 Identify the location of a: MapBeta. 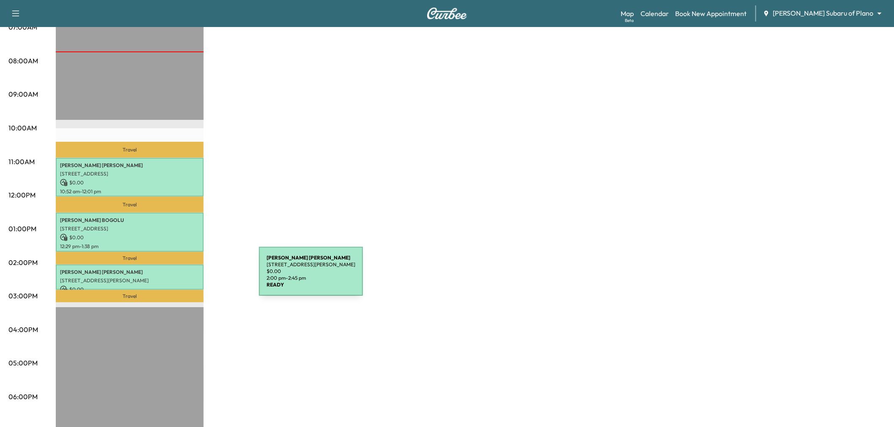
(627, 14).